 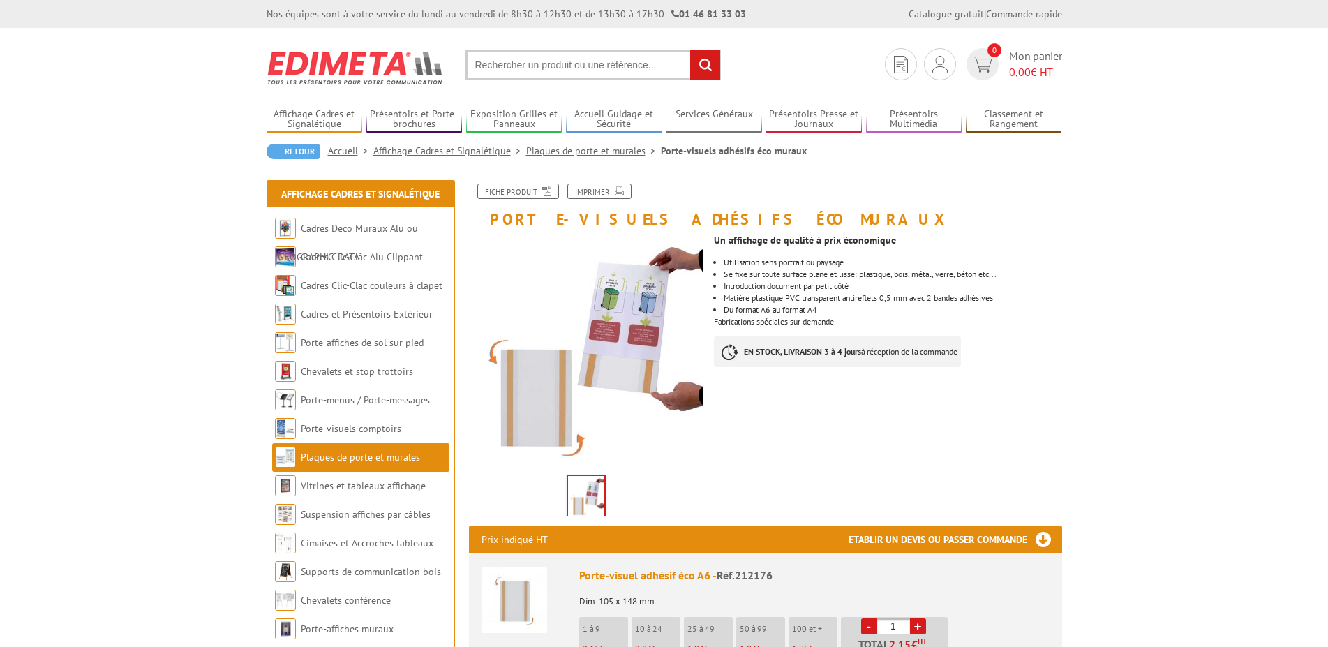 I want to click on a: Porte-menus / Porte-messages, so click(x=365, y=400).